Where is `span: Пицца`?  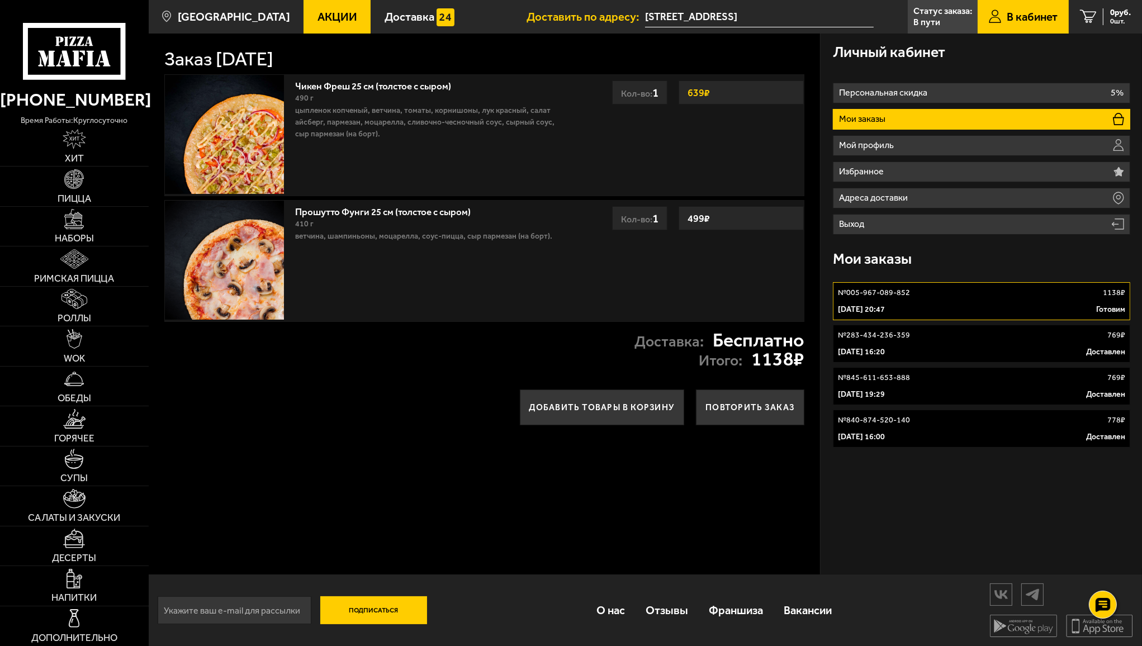
span: Пицца is located at coordinates (74, 198).